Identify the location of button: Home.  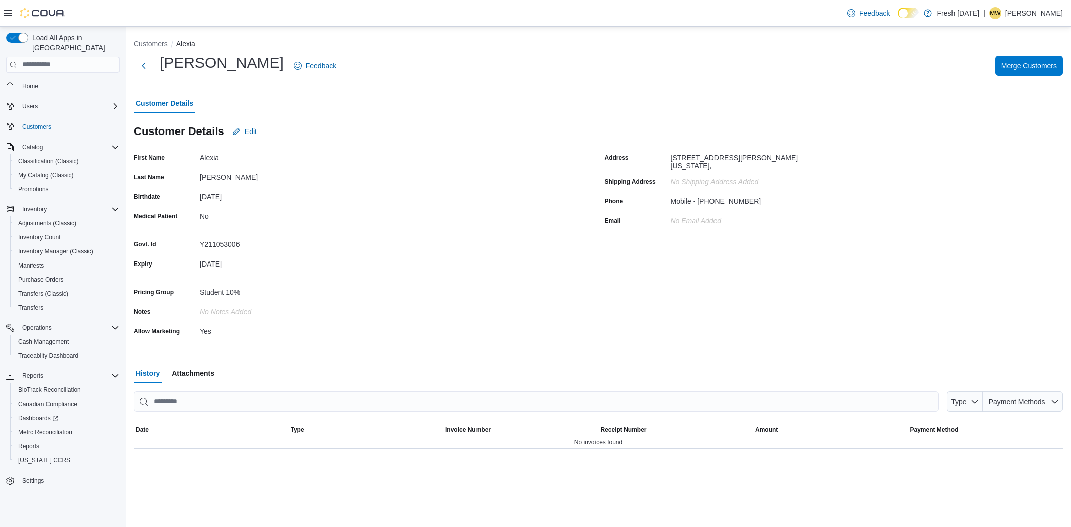
(63, 86).